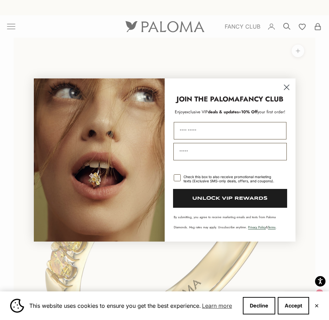 Image resolution: width=329 pixels, height=320 pixels. I want to click on button: Close, so click(317, 306).